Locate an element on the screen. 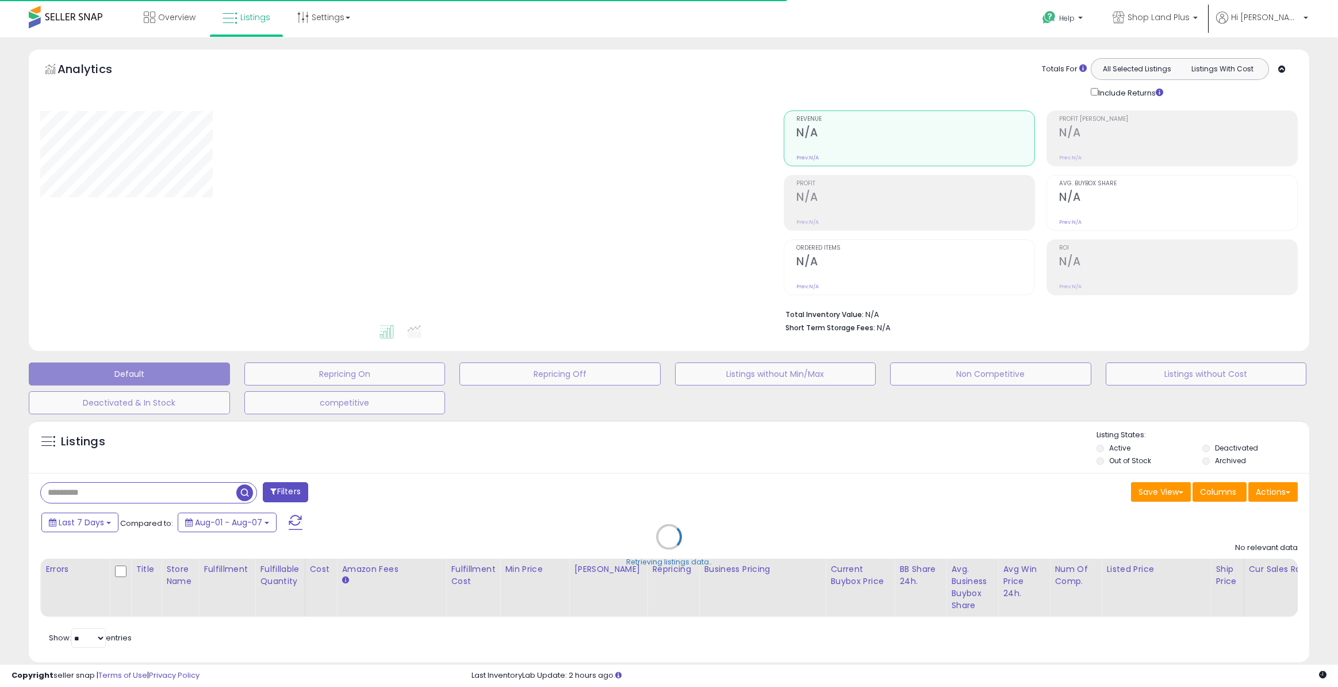 The width and height of the screenshot is (1338, 687). button: Listings With Cost is located at coordinates (1222, 69).